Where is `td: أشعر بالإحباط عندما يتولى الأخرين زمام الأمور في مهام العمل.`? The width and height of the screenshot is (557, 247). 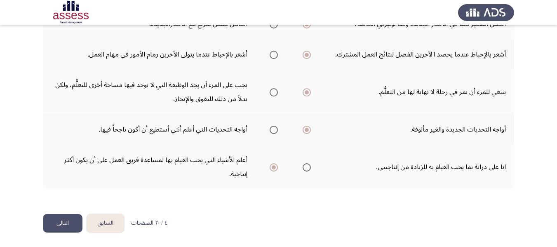 td: أشعر بالإحباط عندما يتولى الأخرين زمام الأمور في مهام العمل. is located at coordinates (149, 54).